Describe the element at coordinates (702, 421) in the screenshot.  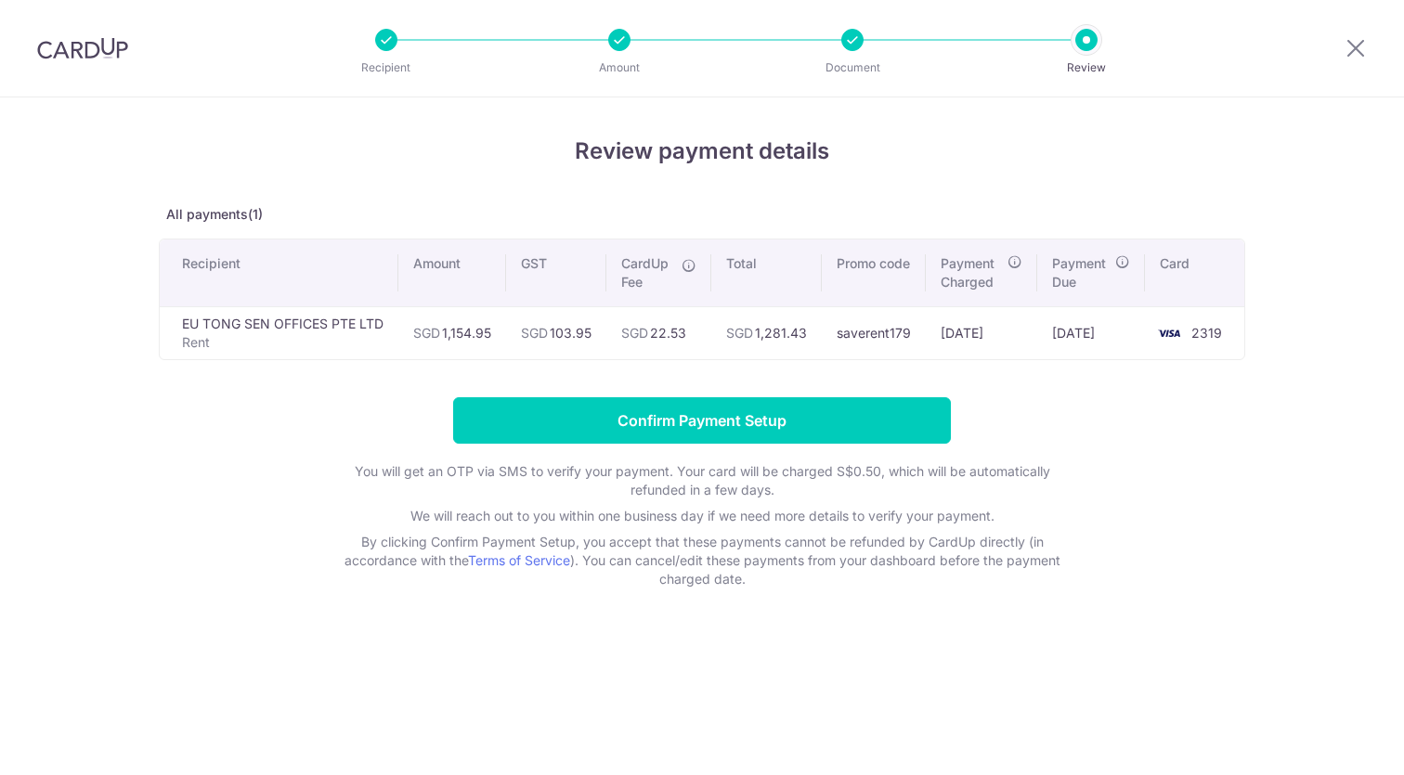
I see `input: Confirm Payment Setup` at that location.